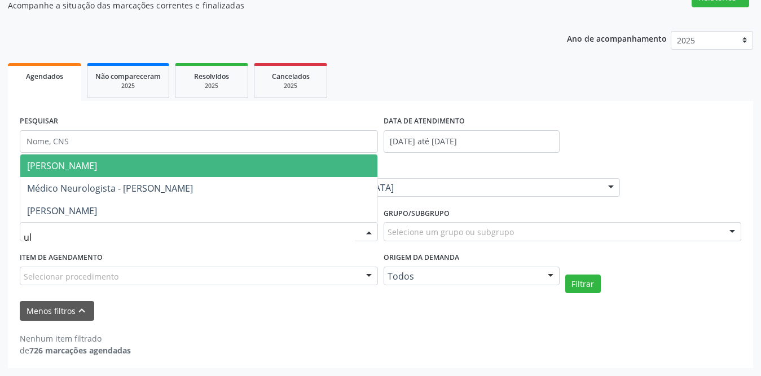  Describe the element at coordinates (416, 213) in the screenshot. I see `label: Grupo/Subgrupo` at that location.